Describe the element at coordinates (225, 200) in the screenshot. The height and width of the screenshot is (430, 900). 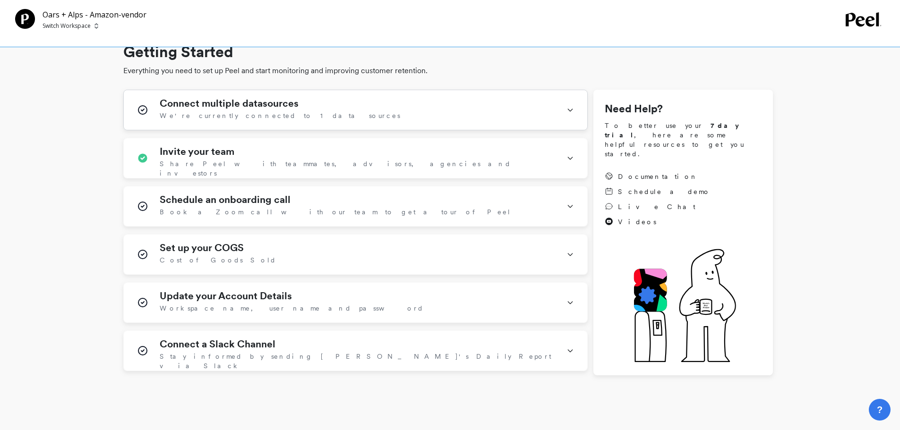
I see `h1: Schedule an onboarding call` at that location.